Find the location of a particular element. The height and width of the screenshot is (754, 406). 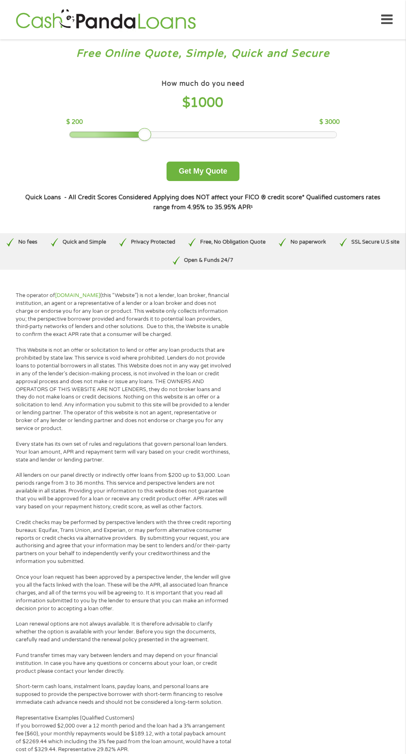

p: Every state has its own set of rules and regulations that govern personal loan lenders. Your loan... is located at coordinates (123, 452).